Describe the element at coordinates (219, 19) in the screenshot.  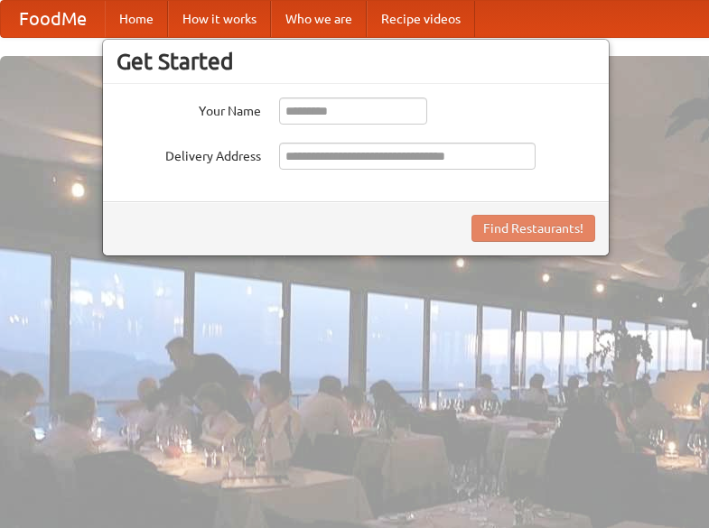
I see `a: How it works` at that location.